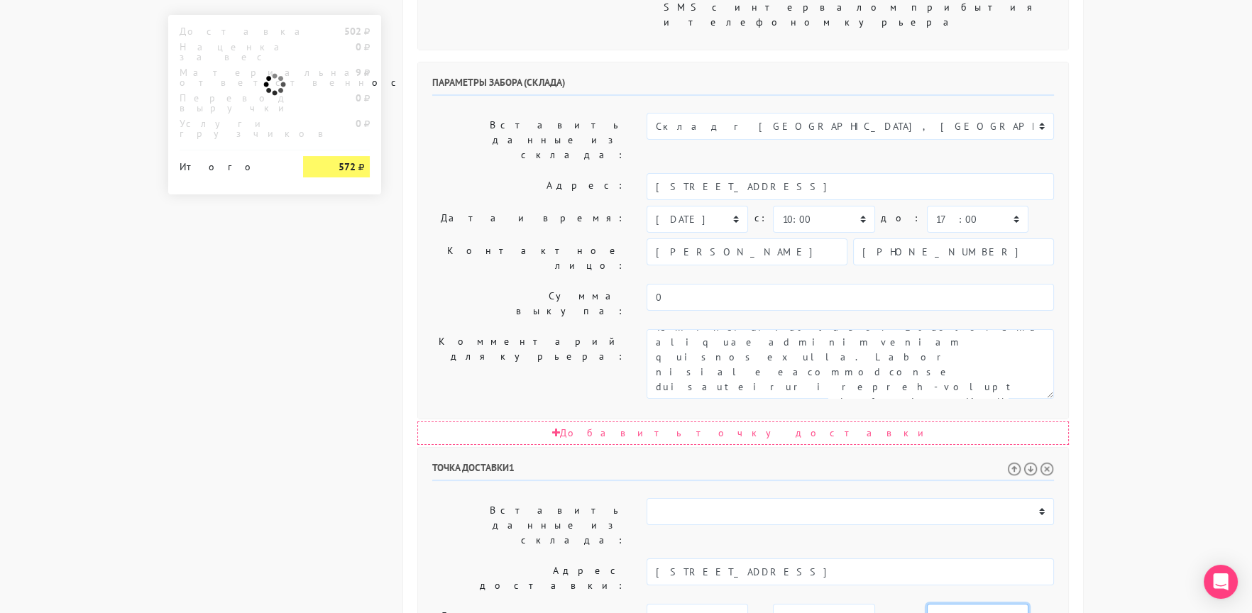 This screenshot has width=1252, height=613. I want to click on div: Услуги грузчиков, so click(231, 128).